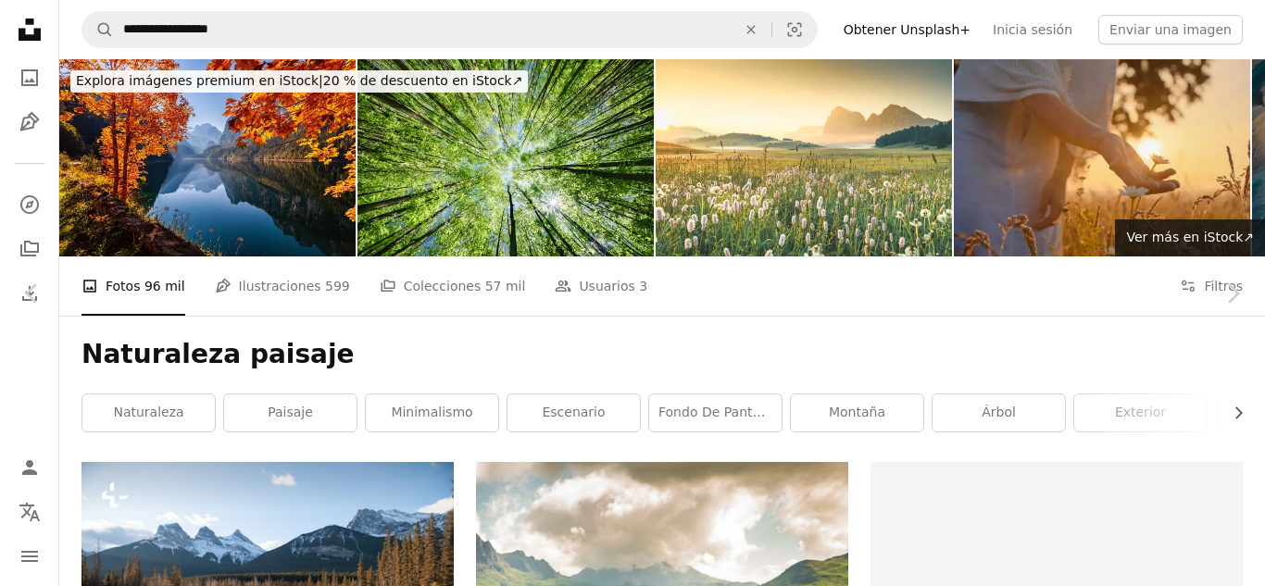 The image size is (1265, 586). Describe the element at coordinates (715, 413) in the screenshot. I see `a: fondo de pantalla` at that location.